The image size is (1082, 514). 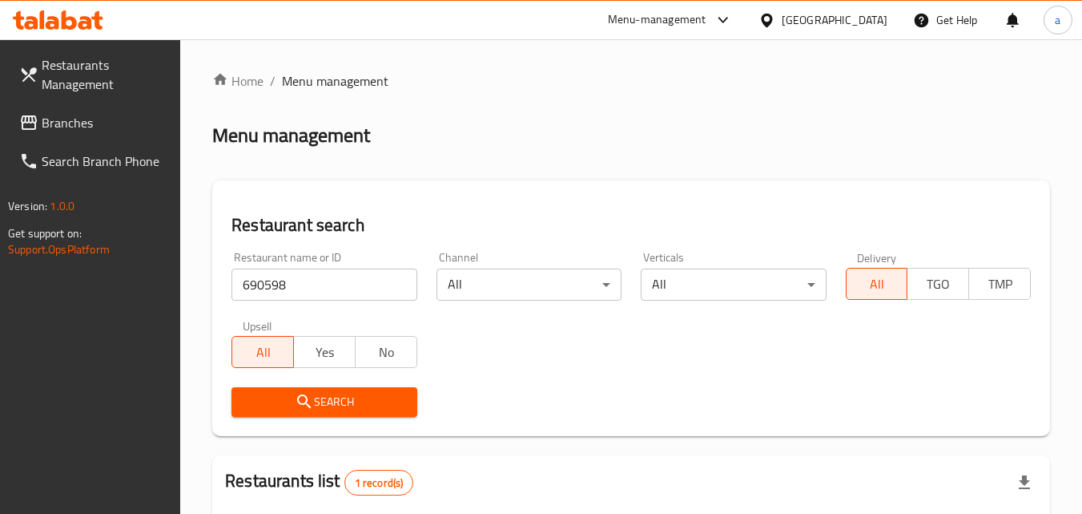 What do you see at coordinates (657, 20) in the screenshot?
I see `div: Menu-management` at bounding box center [657, 20].